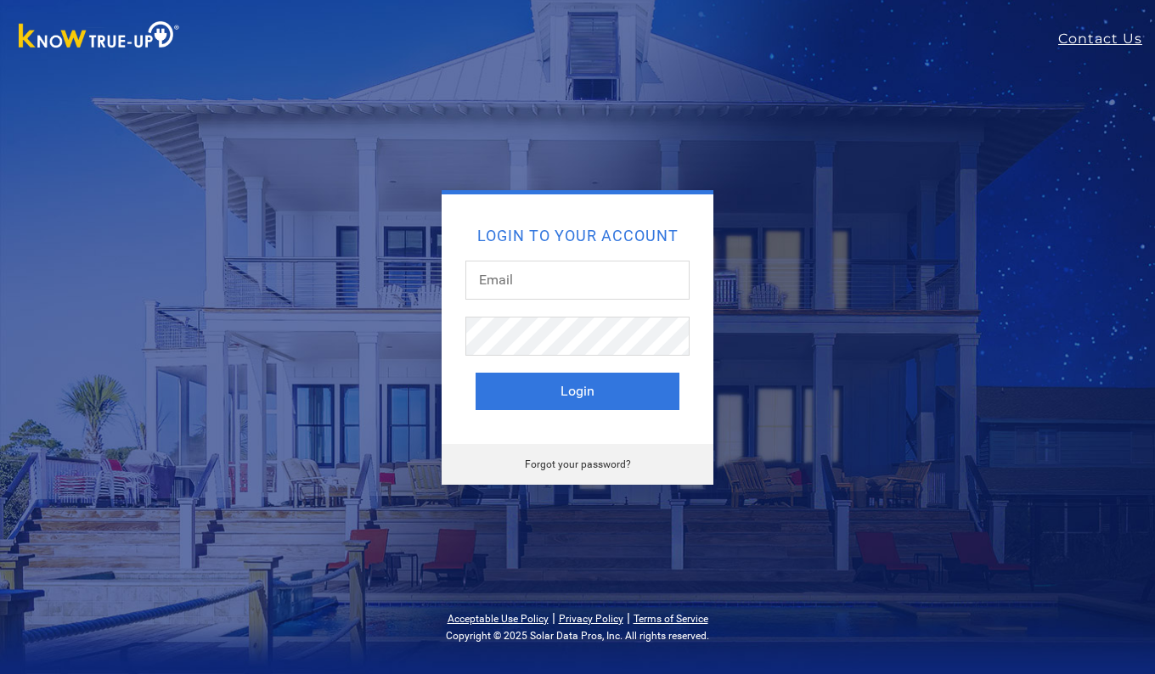 The width and height of the screenshot is (1155, 674). What do you see at coordinates (591, 619) in the screenshot?
I see `a: Privacy Policy` at bounding box center [591, 619].